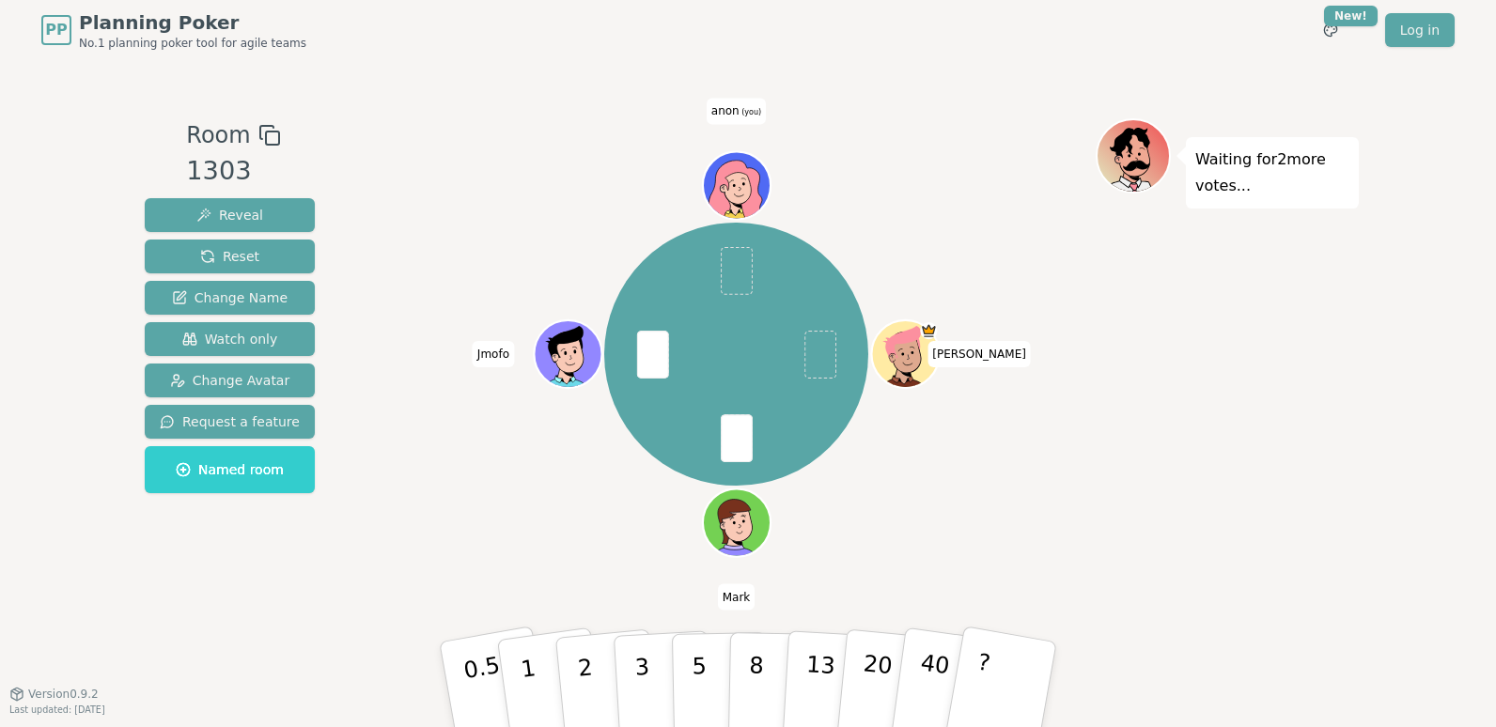  What do you see at coordinates (229, 470) in the screenshot?
I see `span: Named room` at bounding box center [229, 470].